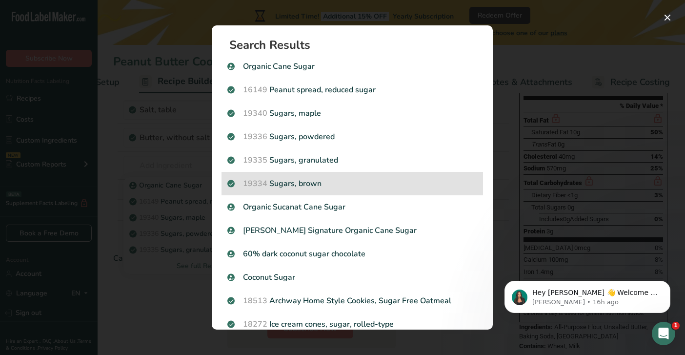 The height and width of the screenshot is (355, 685). What do you see at coordinates (255, 301) in the screenshot?
I see `span: 18513` at bounding box center [255, 301].